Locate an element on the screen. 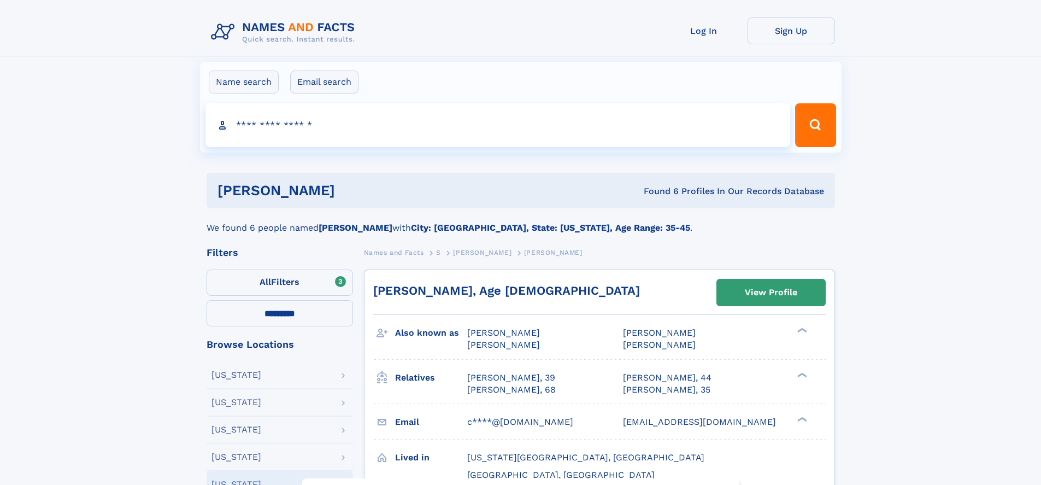 Image resolution: width=1041 pixels, height=485 pixels. label: Name search is located at coordinates (244, 82).